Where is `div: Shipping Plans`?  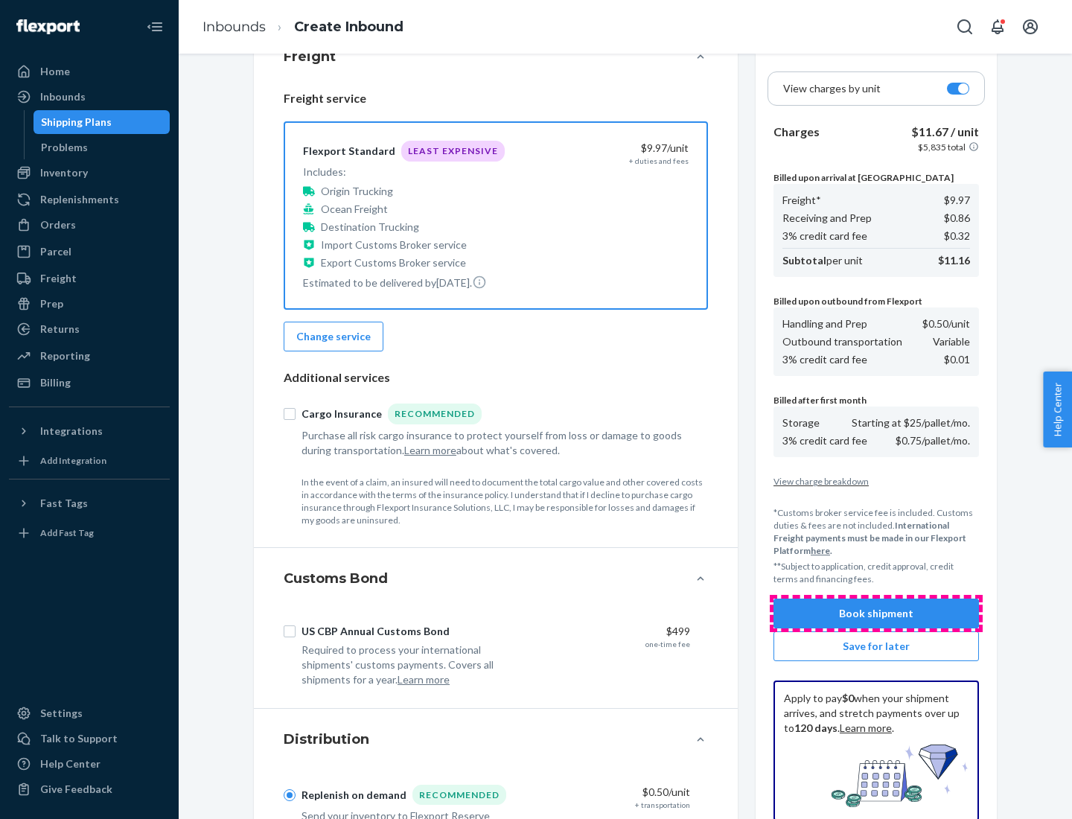 div: Shipping Plans is located at coordinates (76, 122).